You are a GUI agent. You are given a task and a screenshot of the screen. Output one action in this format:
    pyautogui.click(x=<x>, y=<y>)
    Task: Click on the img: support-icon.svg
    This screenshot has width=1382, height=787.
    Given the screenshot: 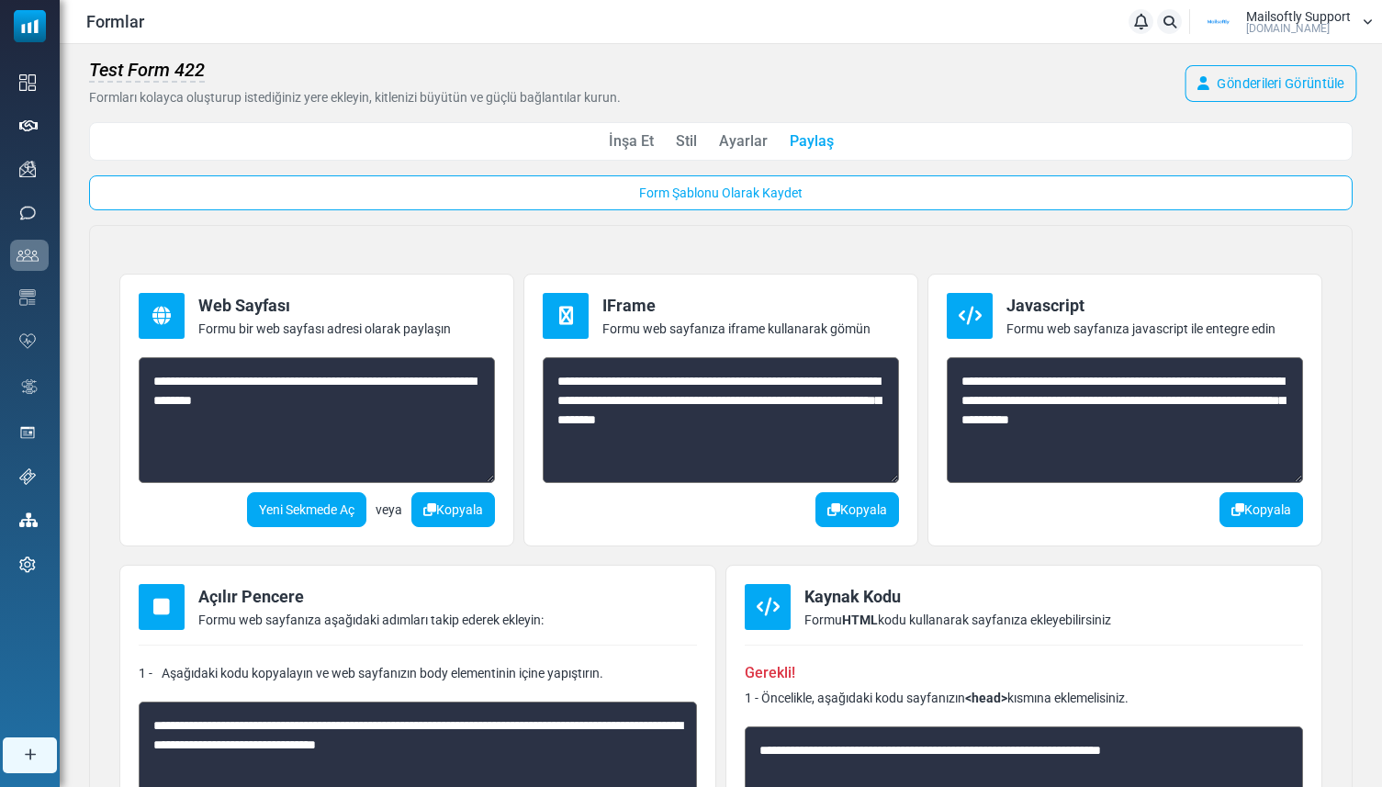 What is the action you would take?
    pyautogui.click(x=28, y=477)
    